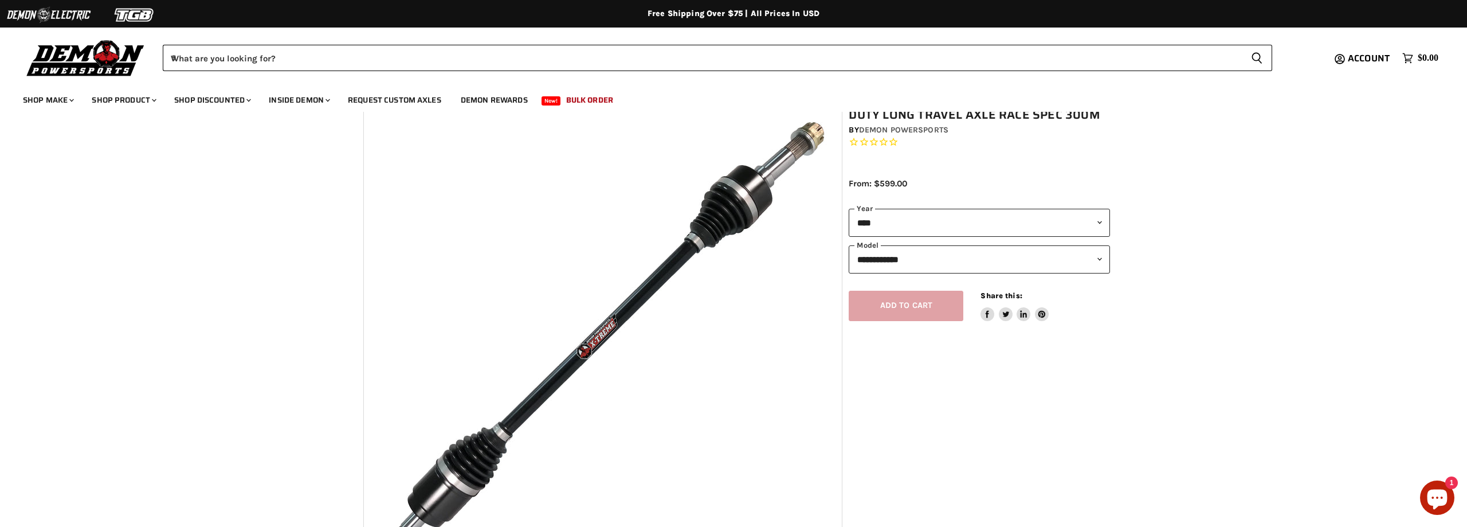 This screenshot has height=527, width=1467. I want to click on div: by, so click(979, 130).